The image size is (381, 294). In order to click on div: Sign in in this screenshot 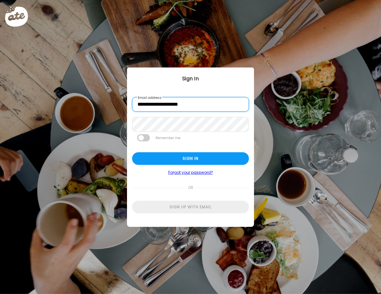, I will do `click(190, 159)`.